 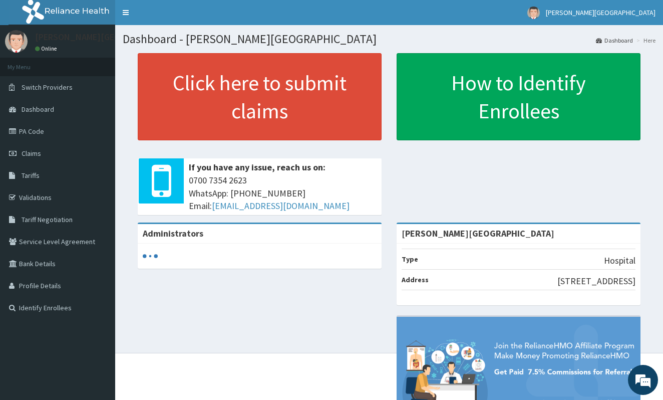 What do you see at coordinates (150, 256) in the screenshot?
I see `svg: audio-loading` at bounding box center [150, 256].